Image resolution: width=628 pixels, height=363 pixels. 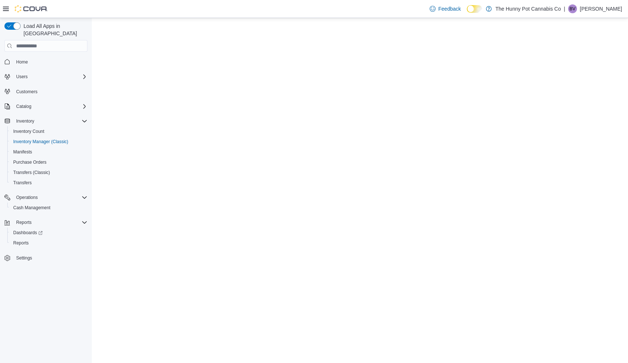 I want to click on a: Feedback, so click(x=445, y=9).